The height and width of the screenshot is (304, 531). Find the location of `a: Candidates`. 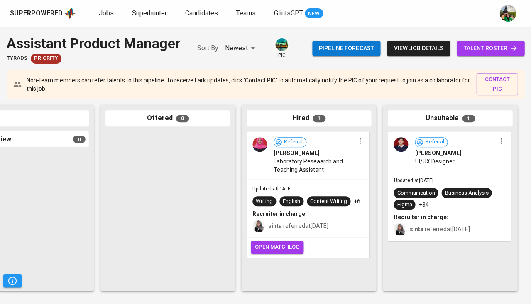

a: Candidates is located at coordinates (202, 13).